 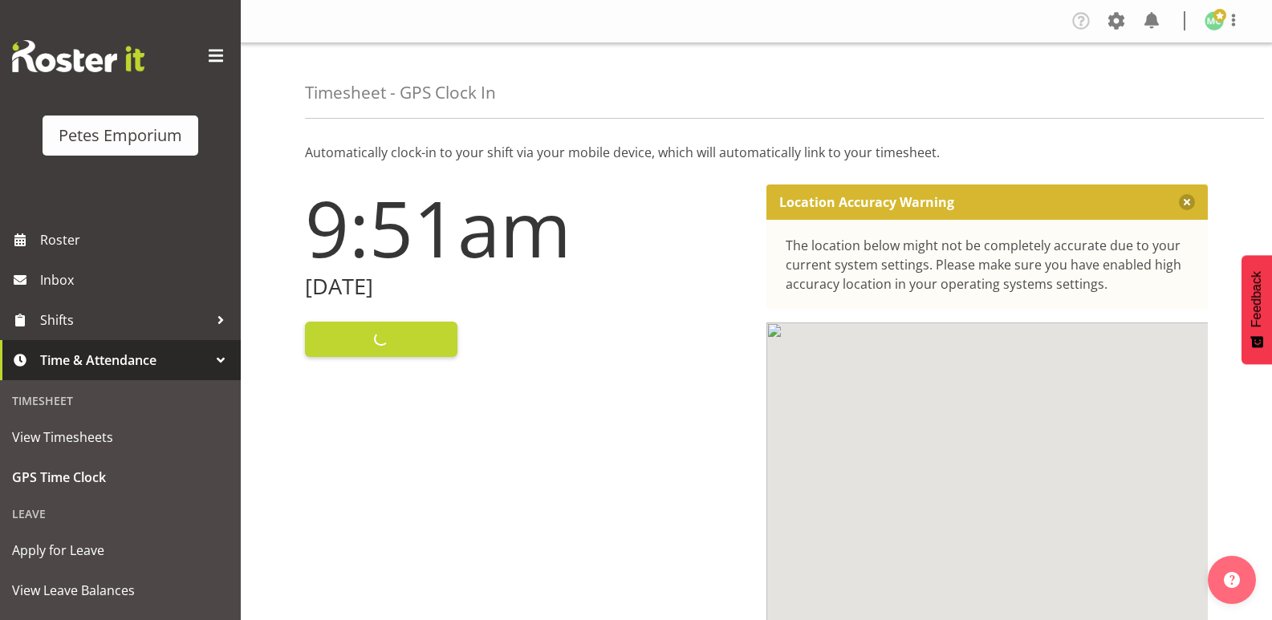 What do you see at coordinates (120, 591) in the screenshot?
I see `span: View Leave Balances` at bounding box center [120, 591].